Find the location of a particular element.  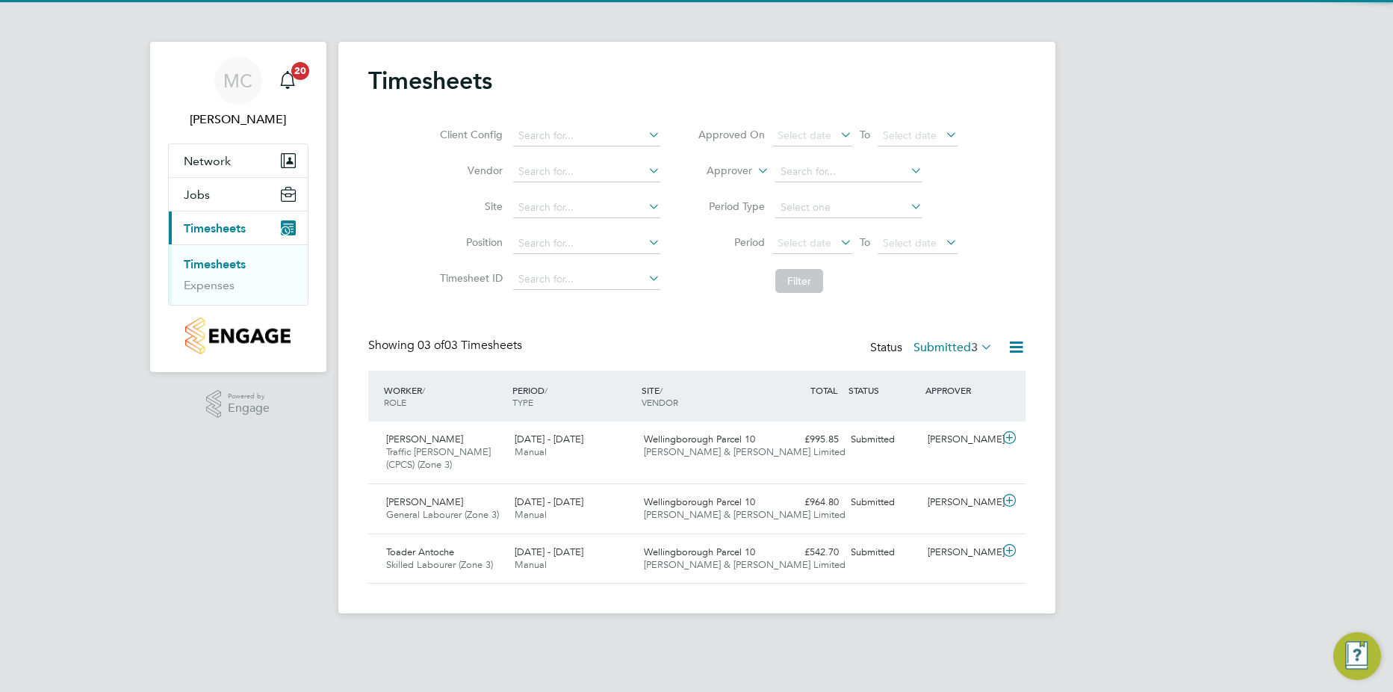

span: 03 Timesheets is located at coordinates (470, 345).